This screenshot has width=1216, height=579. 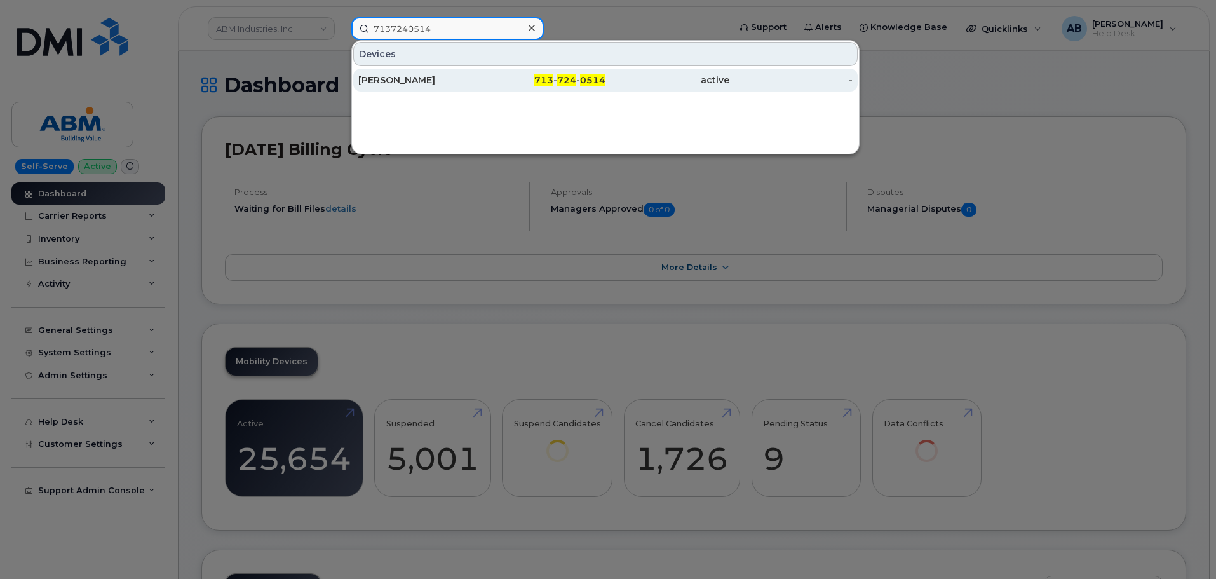 I want to click on div: Devices, so click(x=605, y=54).